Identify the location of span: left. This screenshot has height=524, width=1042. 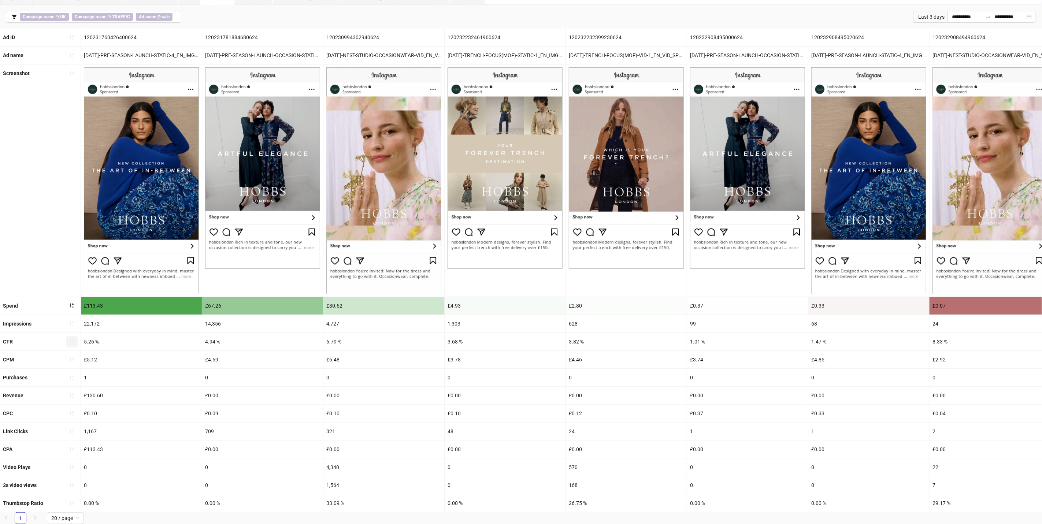
(6, 518).